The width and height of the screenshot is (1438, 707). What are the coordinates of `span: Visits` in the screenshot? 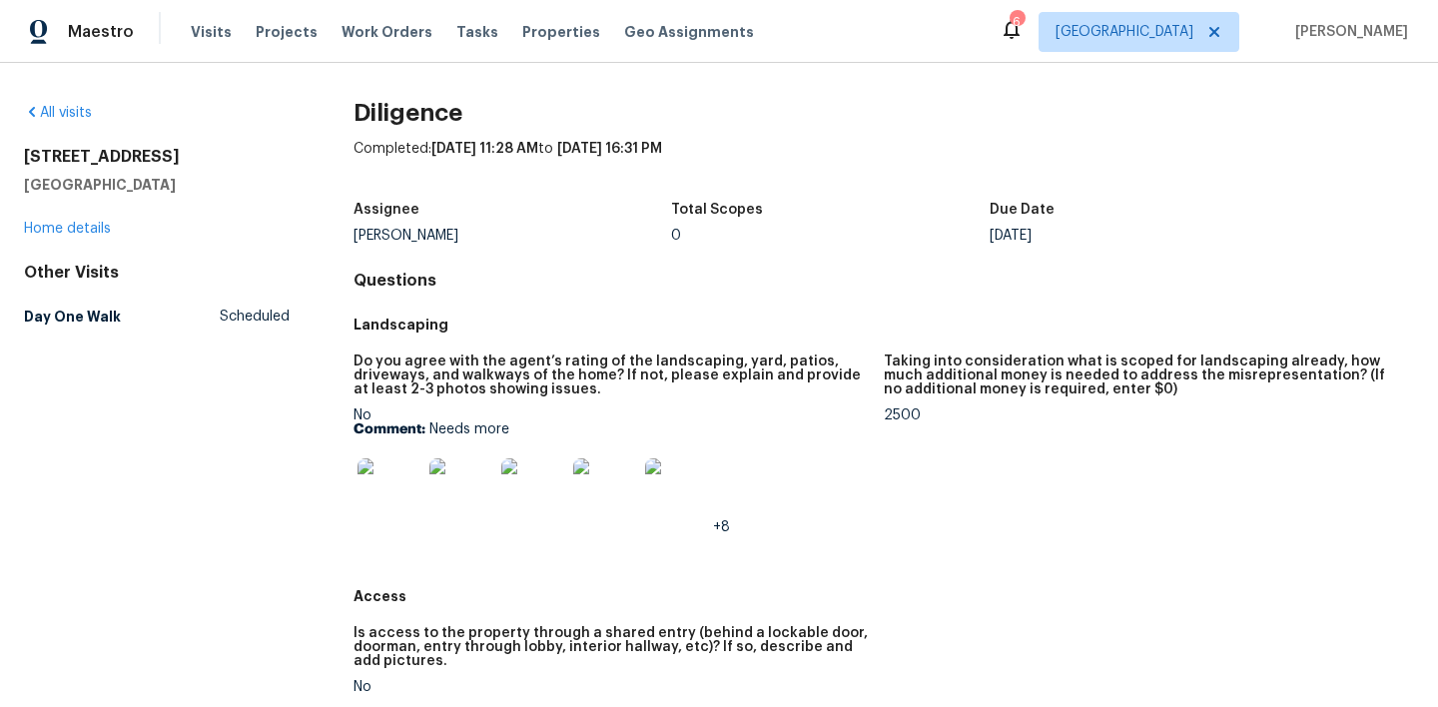 It's located at (211, 32).